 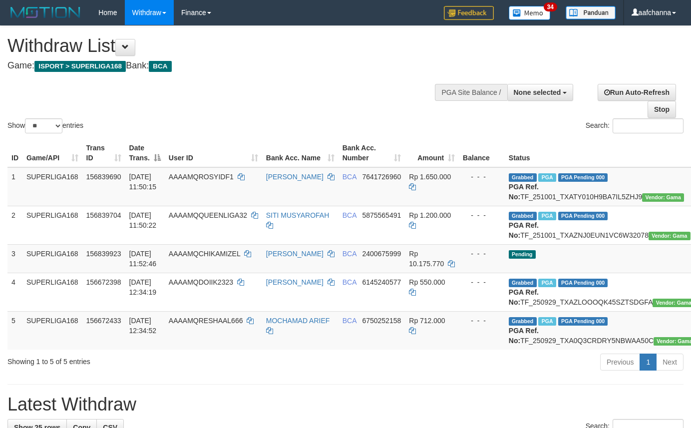 What do you see at coordinates (201, 282) in the screenshot?
I see `span: AAAAMQDOIIK2323` at bounding box center [201, 282].